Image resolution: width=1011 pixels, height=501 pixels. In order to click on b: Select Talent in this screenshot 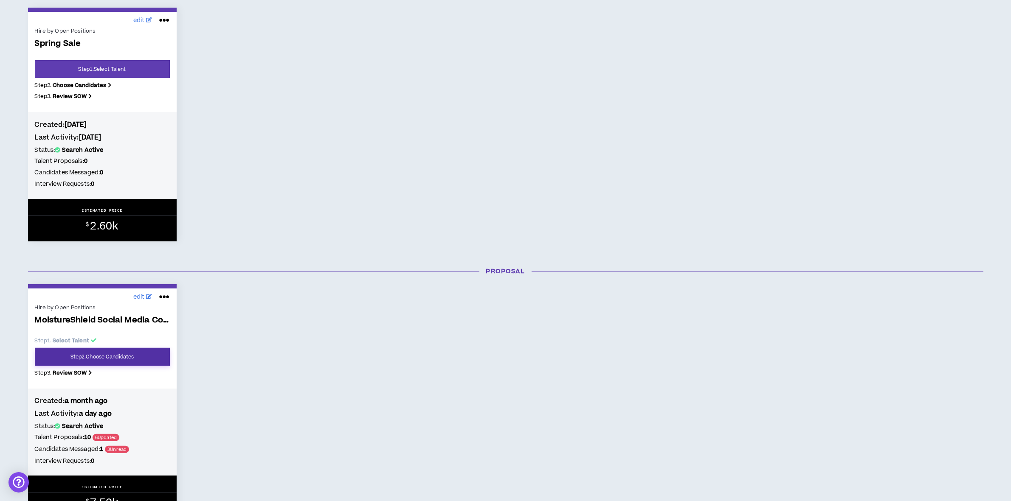, I will do `click(71, 341)`.